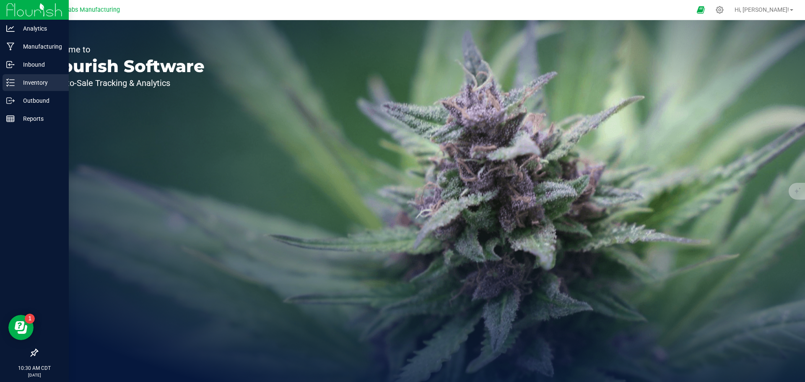 The width and height of the screenshot is (805, 382). I want to click on p: Seed-to-Sale Tracking & Analytics, so click(125, 83).